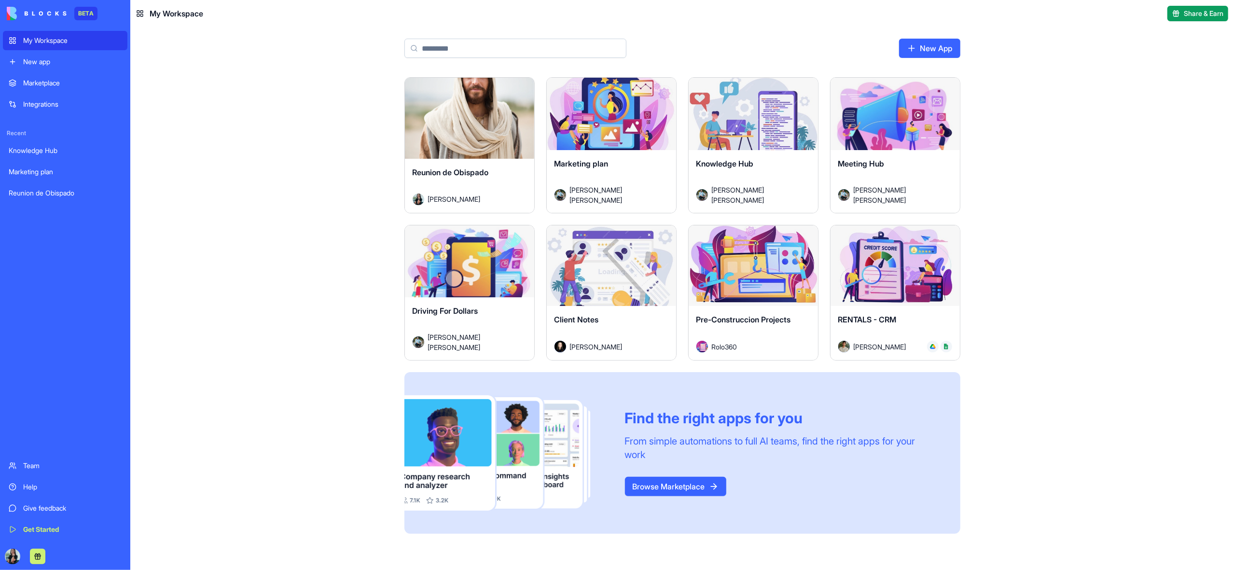  What do you see at coordinates (65, 104) in the screenshot?
I see `a: Integrations` at bounding box center [65, 104].